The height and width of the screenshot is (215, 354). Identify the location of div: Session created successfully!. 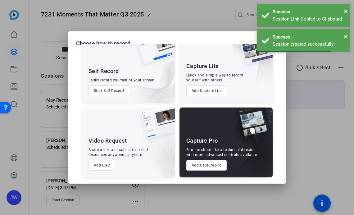
(309, 44).